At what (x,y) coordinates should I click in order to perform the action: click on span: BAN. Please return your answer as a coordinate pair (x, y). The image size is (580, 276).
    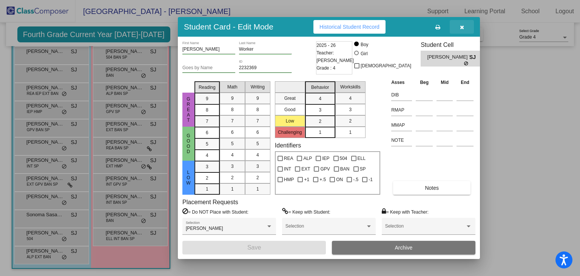
    Looking at the image, I should click on (345, 169).